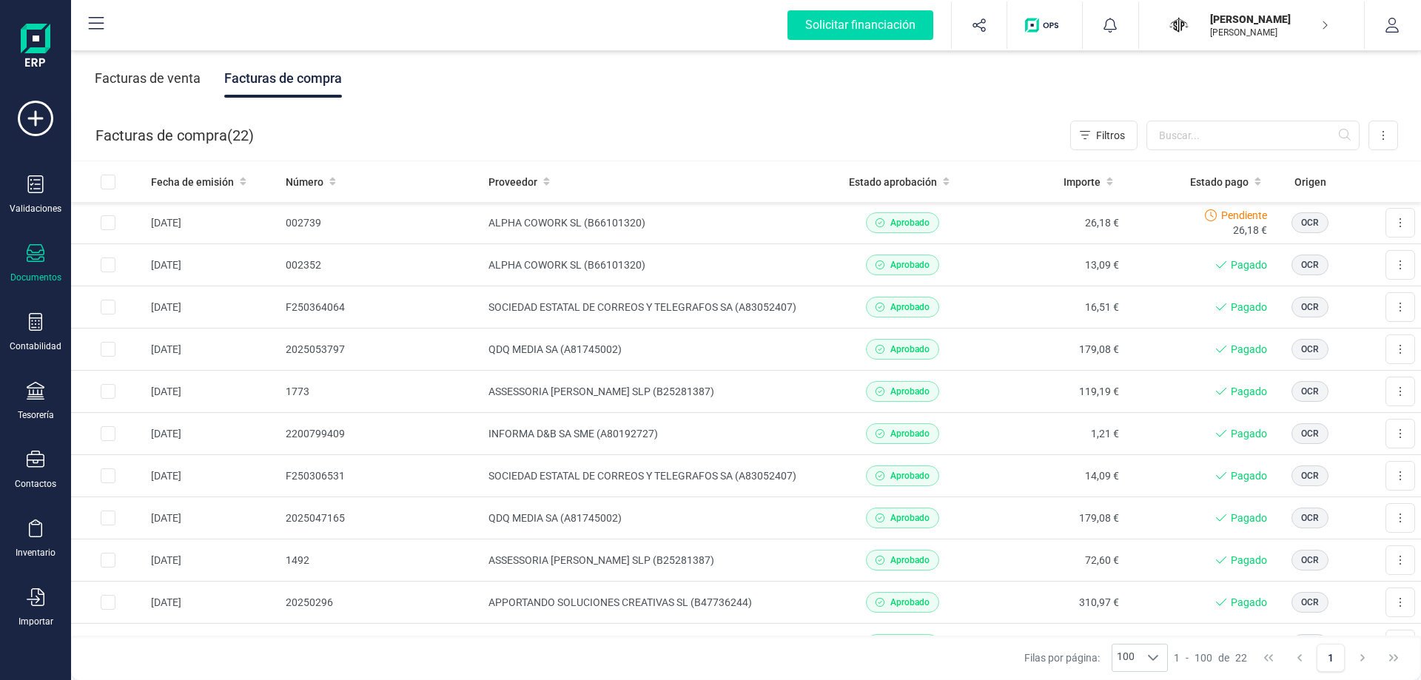  Describe the element at coordinates (1250, 230) in the screenshot. I see `span: 26,18 €` at that location.